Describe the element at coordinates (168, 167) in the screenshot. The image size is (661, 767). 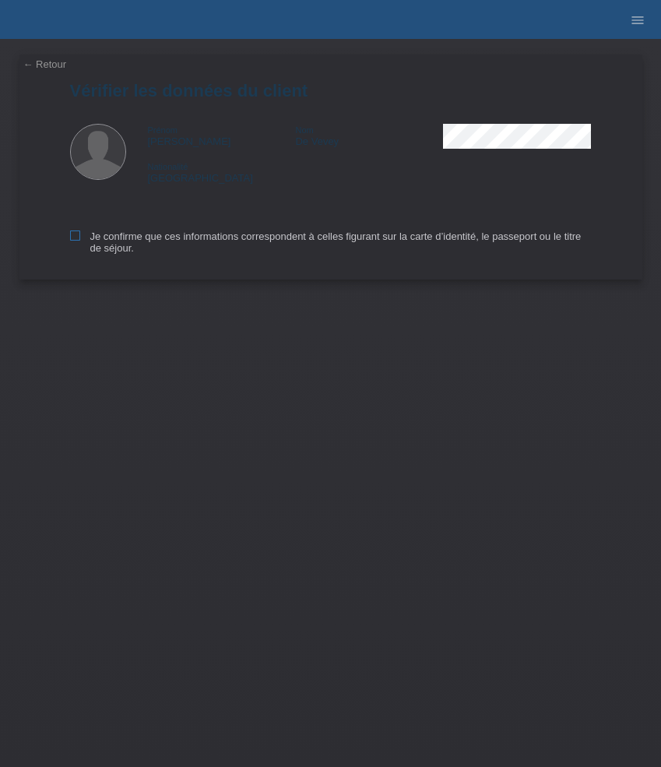
I see `span: Nationalité` at that location.